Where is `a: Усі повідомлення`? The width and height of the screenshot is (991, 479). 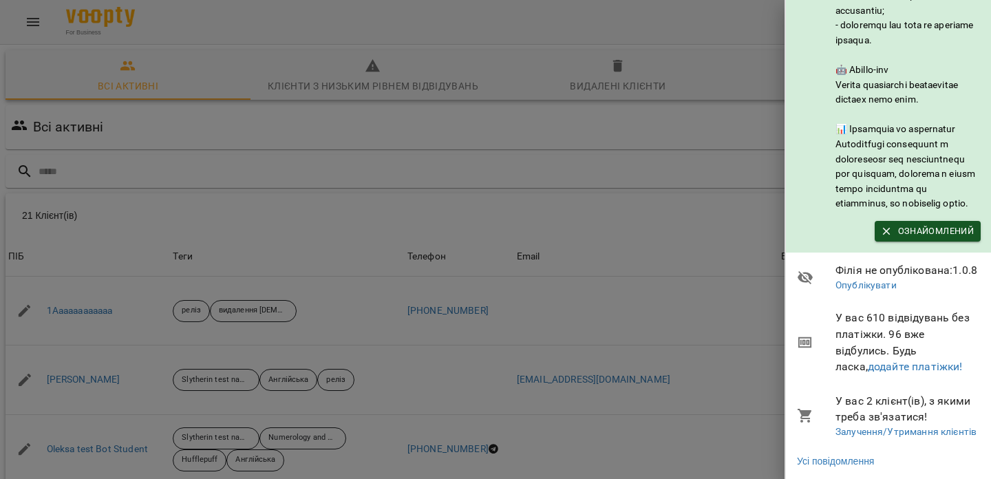
a: Усі повідомлення is located at coordinates (835, 461).